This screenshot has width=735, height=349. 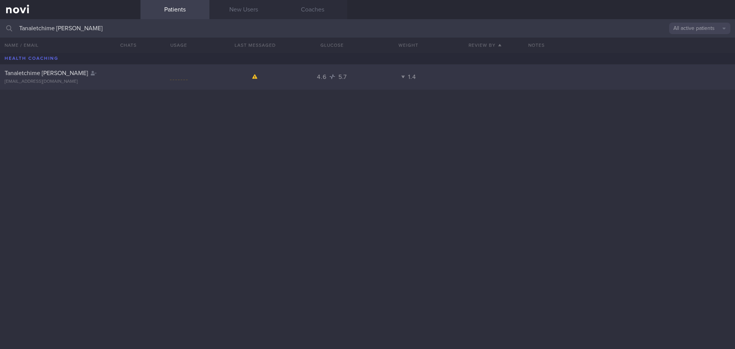 What do you see at coordinates (485, 45) in the screenshot?
I see `button: Review By` at bounding box center [485, 45].